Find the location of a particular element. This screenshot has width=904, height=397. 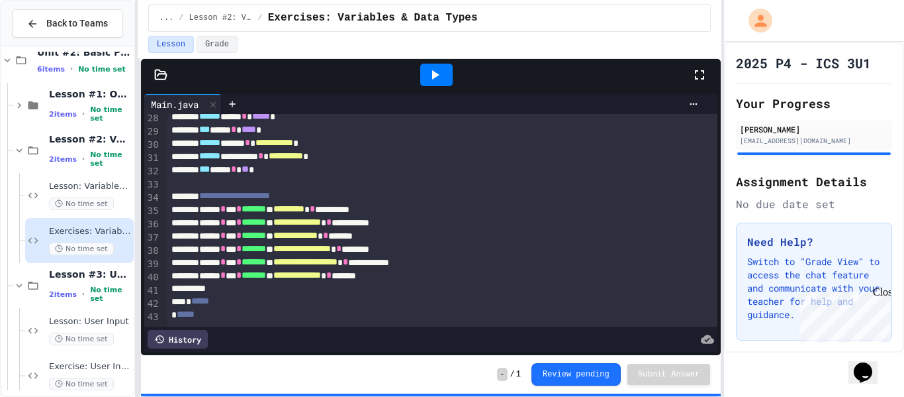

div: 37 is located at coordinates (152, 238).